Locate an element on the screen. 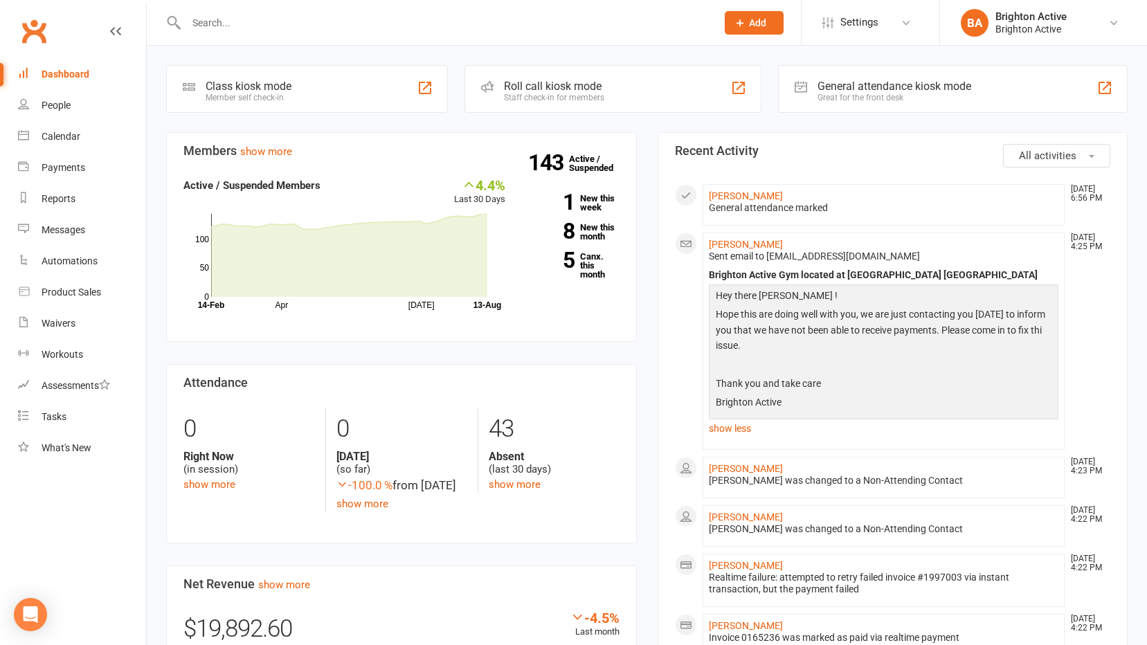 The image size is (1147, 645). a: Dashboard is located at coordinates (82, 74).